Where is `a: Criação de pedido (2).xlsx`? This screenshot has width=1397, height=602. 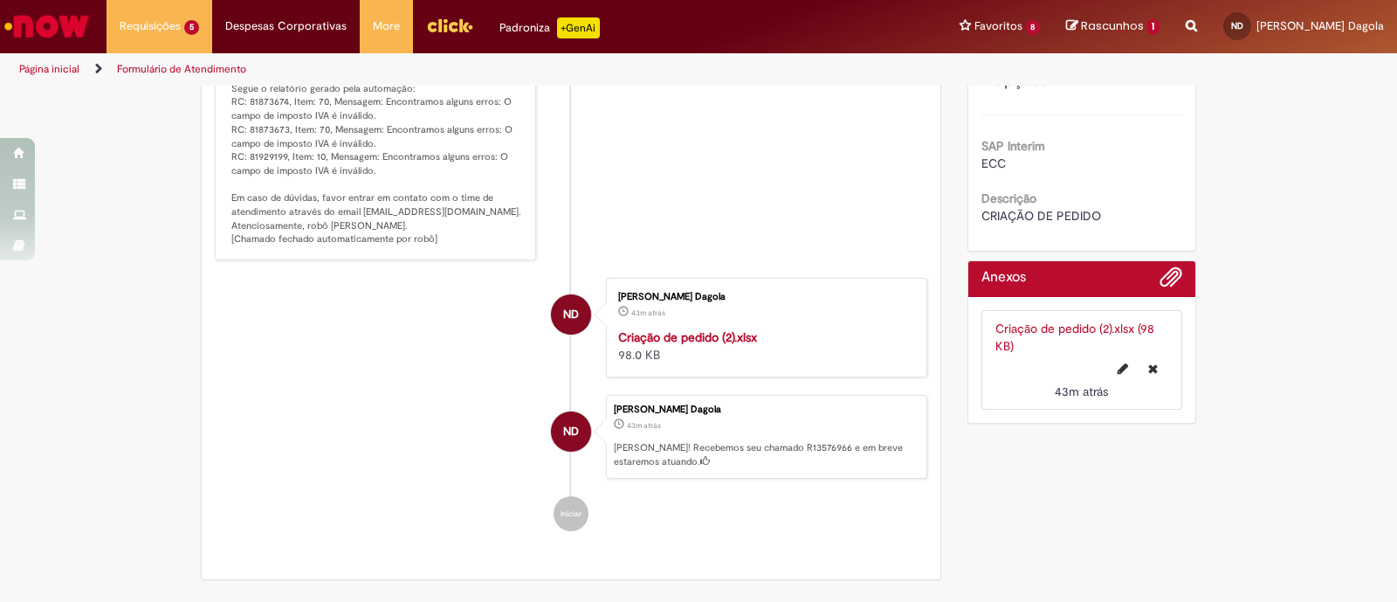 a: Criação de pedido (2).xlsx is located at coordinates (687, 337).